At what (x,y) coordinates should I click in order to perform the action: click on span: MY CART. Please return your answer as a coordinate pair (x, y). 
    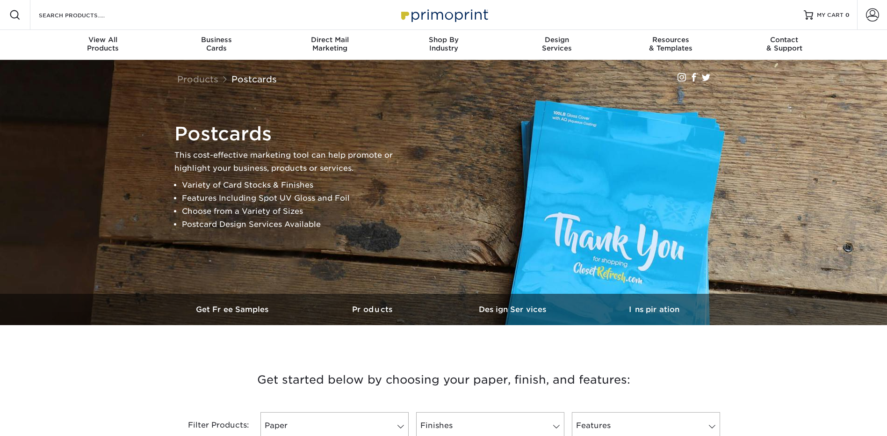
    Looking at the image, I should click on (830, 15).